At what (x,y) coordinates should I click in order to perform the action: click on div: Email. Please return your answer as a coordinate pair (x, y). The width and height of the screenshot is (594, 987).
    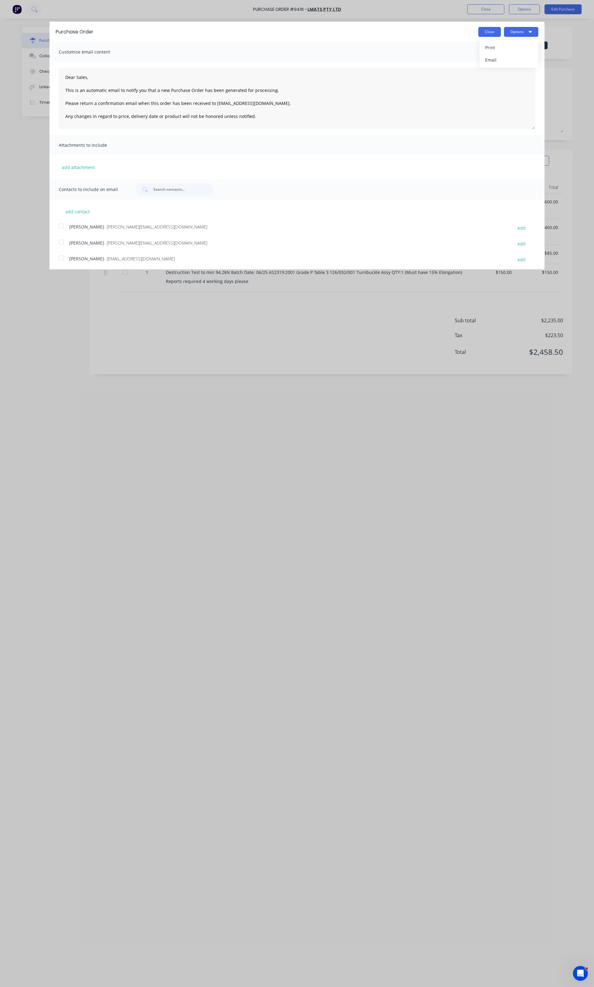
    Looking at the image, I should click on (509, 60).